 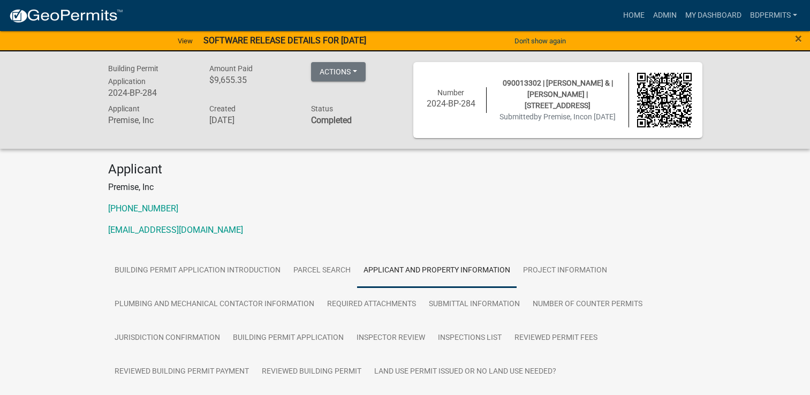 What do you see at coordinates (391, 338) in the screenshot?
I see `a: Inspector Review` at bounding box center [391, 338].